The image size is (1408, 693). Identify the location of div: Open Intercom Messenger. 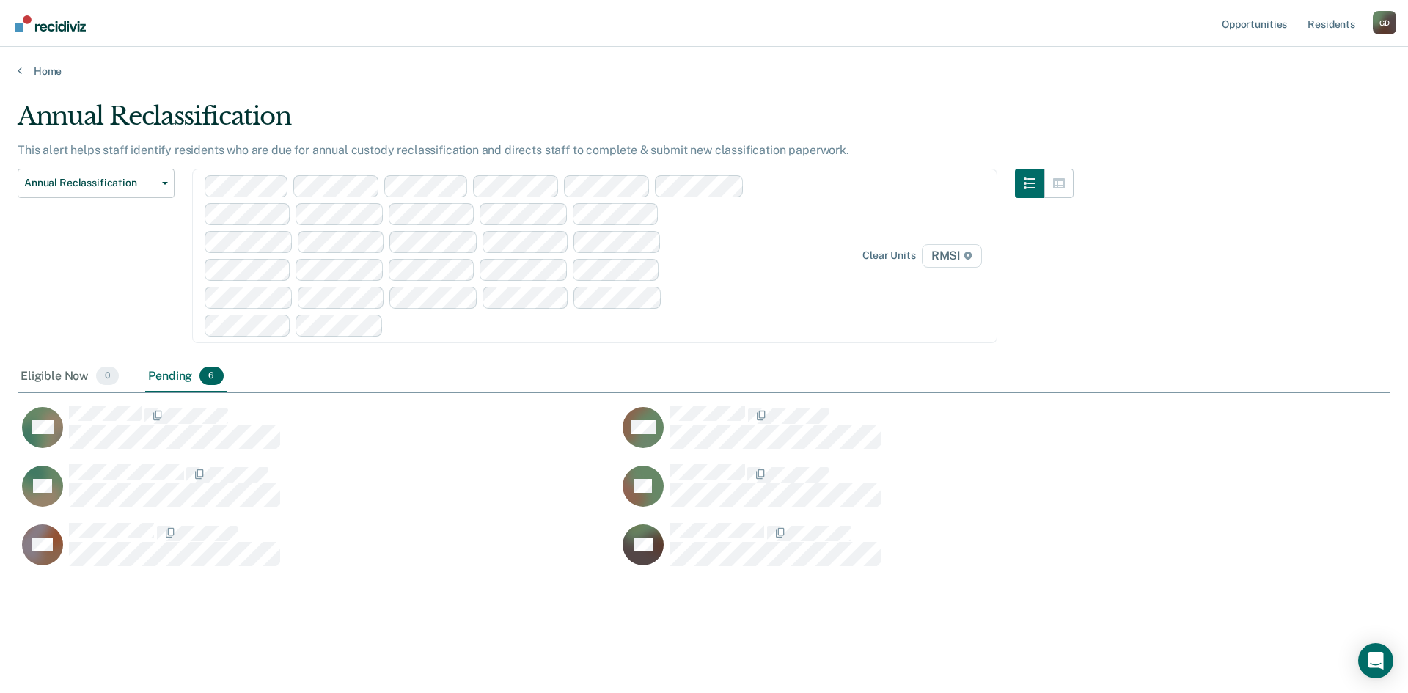
(1376, 661).